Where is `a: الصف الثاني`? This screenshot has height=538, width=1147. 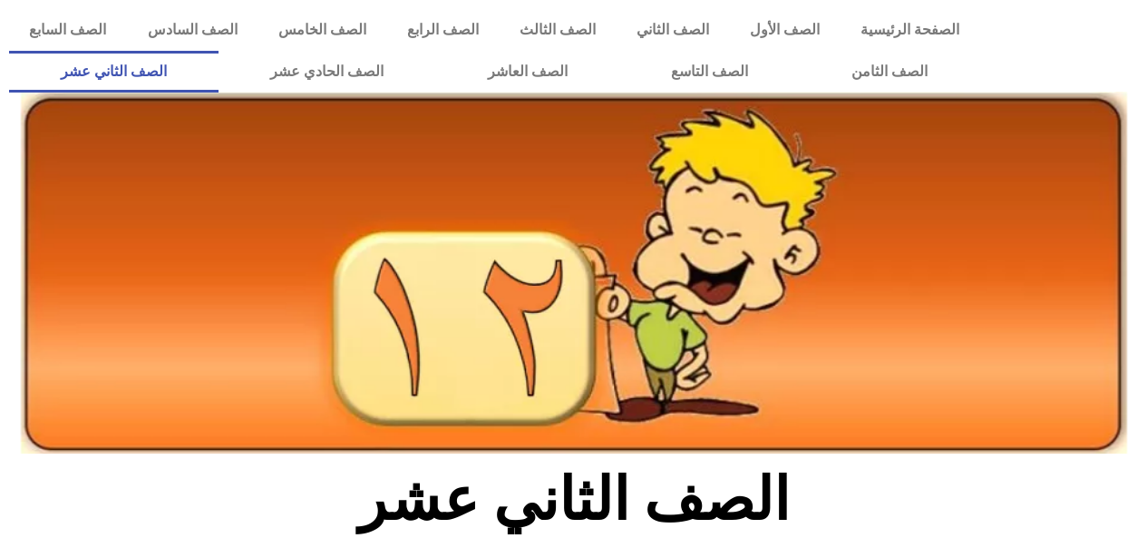
a: الصف الثاني is located at coordinates (672, 30).